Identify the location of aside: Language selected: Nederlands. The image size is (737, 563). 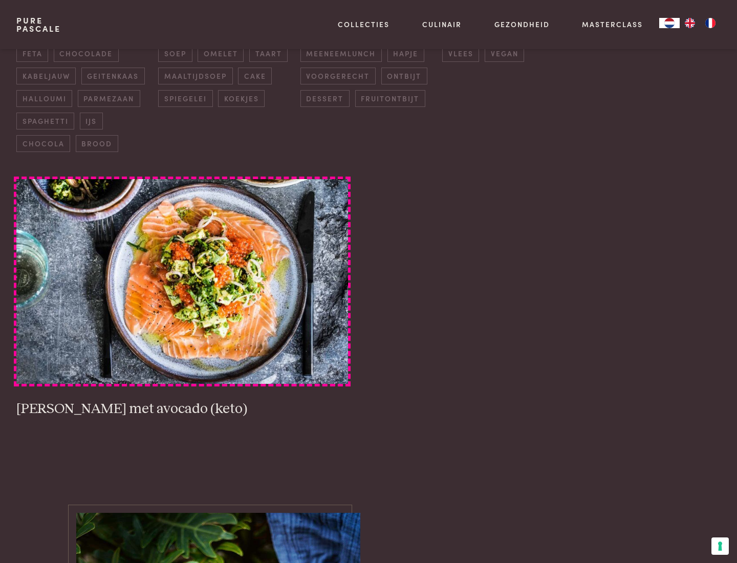
(690, 23).